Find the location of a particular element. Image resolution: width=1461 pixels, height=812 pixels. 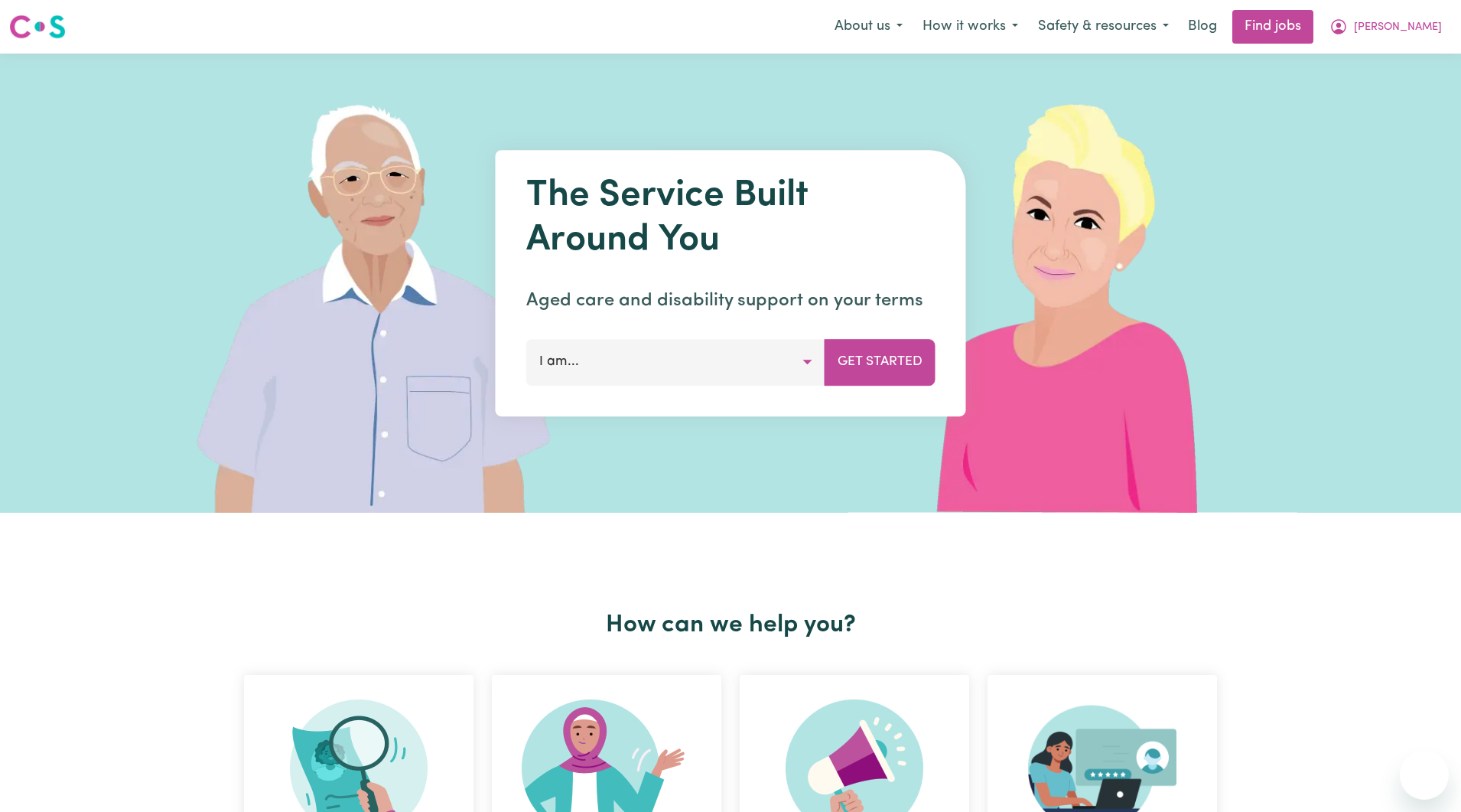

a: Find jobs is located at coordinates (1273, 27).